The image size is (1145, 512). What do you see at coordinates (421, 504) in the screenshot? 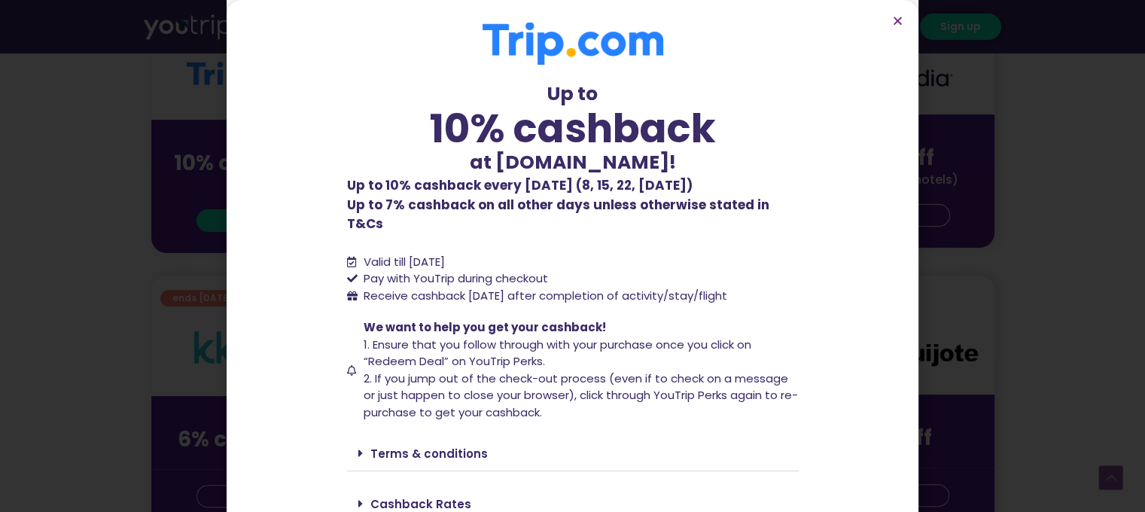
I see `a: Cashback Rates` at bounding box center [421, 504].